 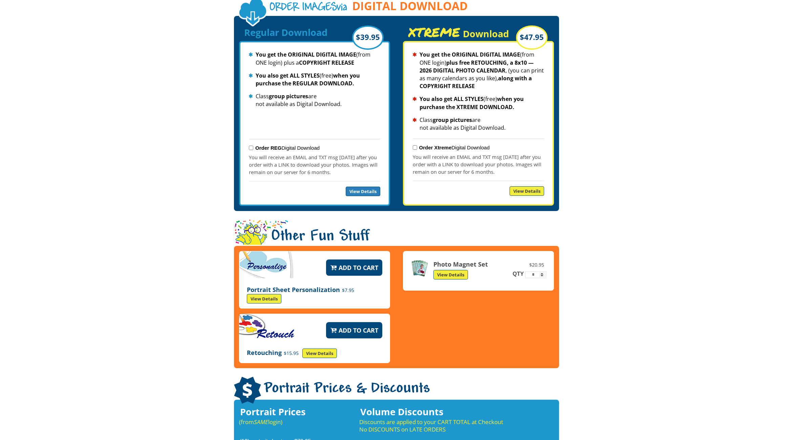 I want to click on strong: when you purchase the REGULAR DOWNLOAD., so click(x=308, y=79).